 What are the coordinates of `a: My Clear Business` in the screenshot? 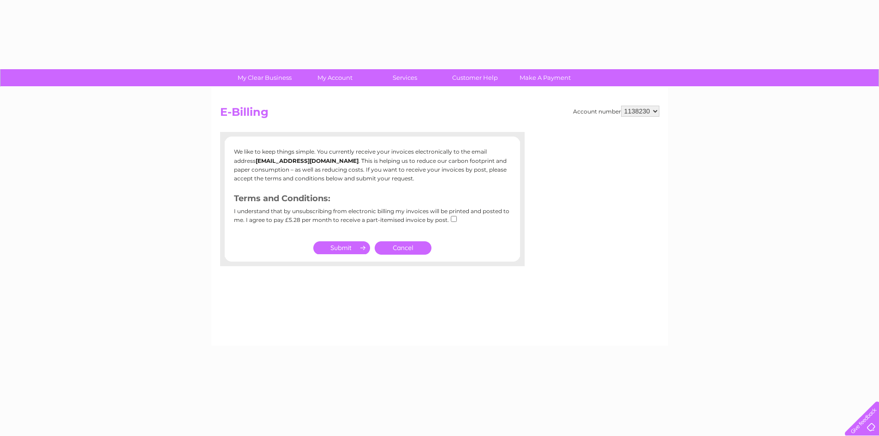 It's located at (264, 77).